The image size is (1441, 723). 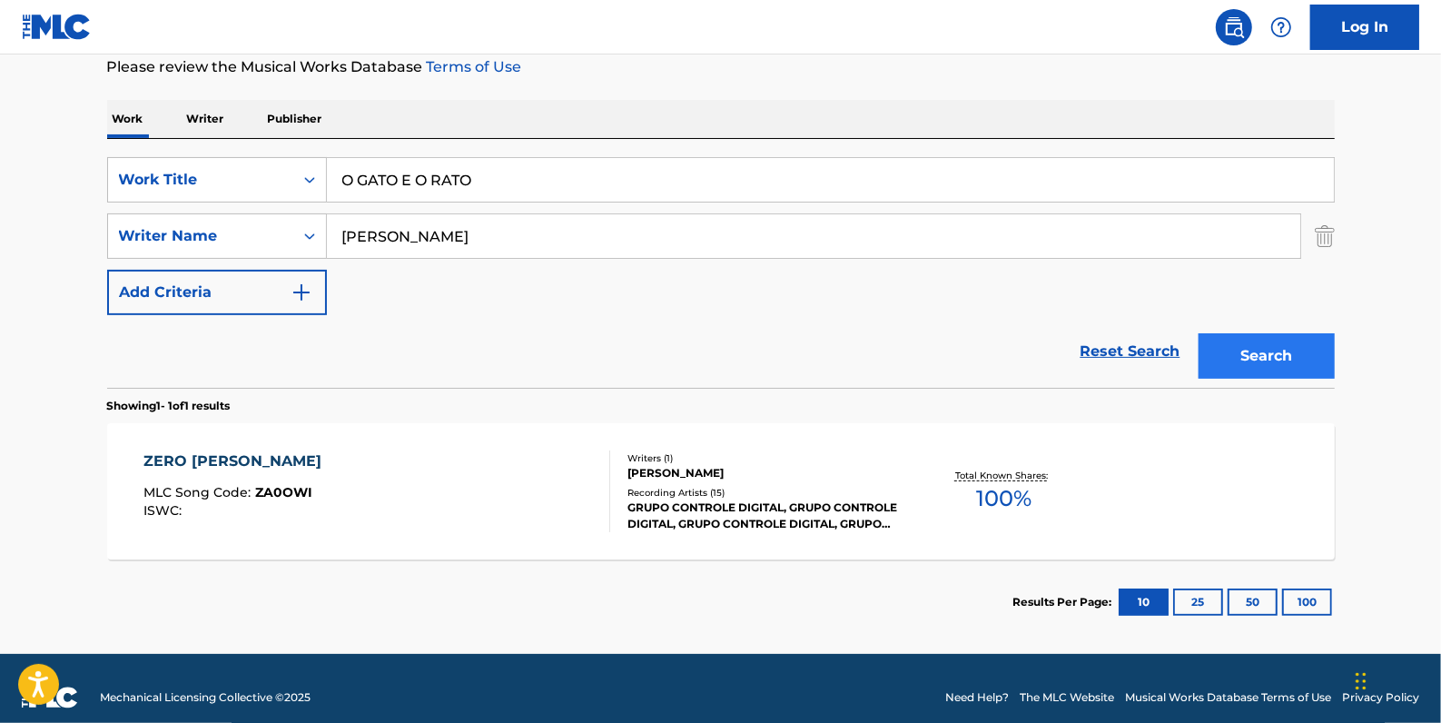 What do you see at coordinates (217, 292) in the screenshot?
I see `button: Add Criteria` at bounding box center [217, 292].